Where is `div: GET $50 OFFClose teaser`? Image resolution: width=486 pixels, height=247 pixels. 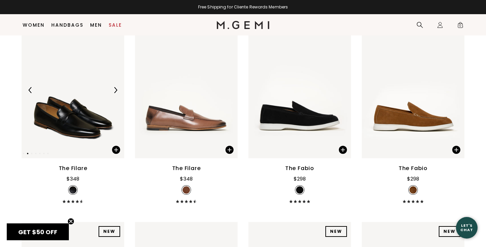 div: GET $50 OFFClose teaser is located at coordinates (38, 232).